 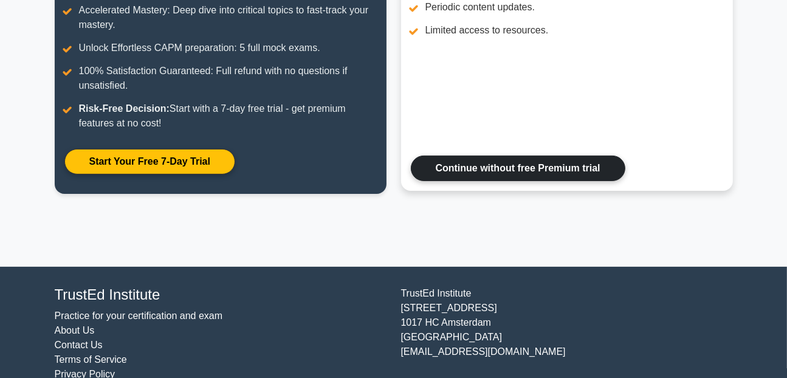 I want to click on a: About Us, so click(x=75, y=330).